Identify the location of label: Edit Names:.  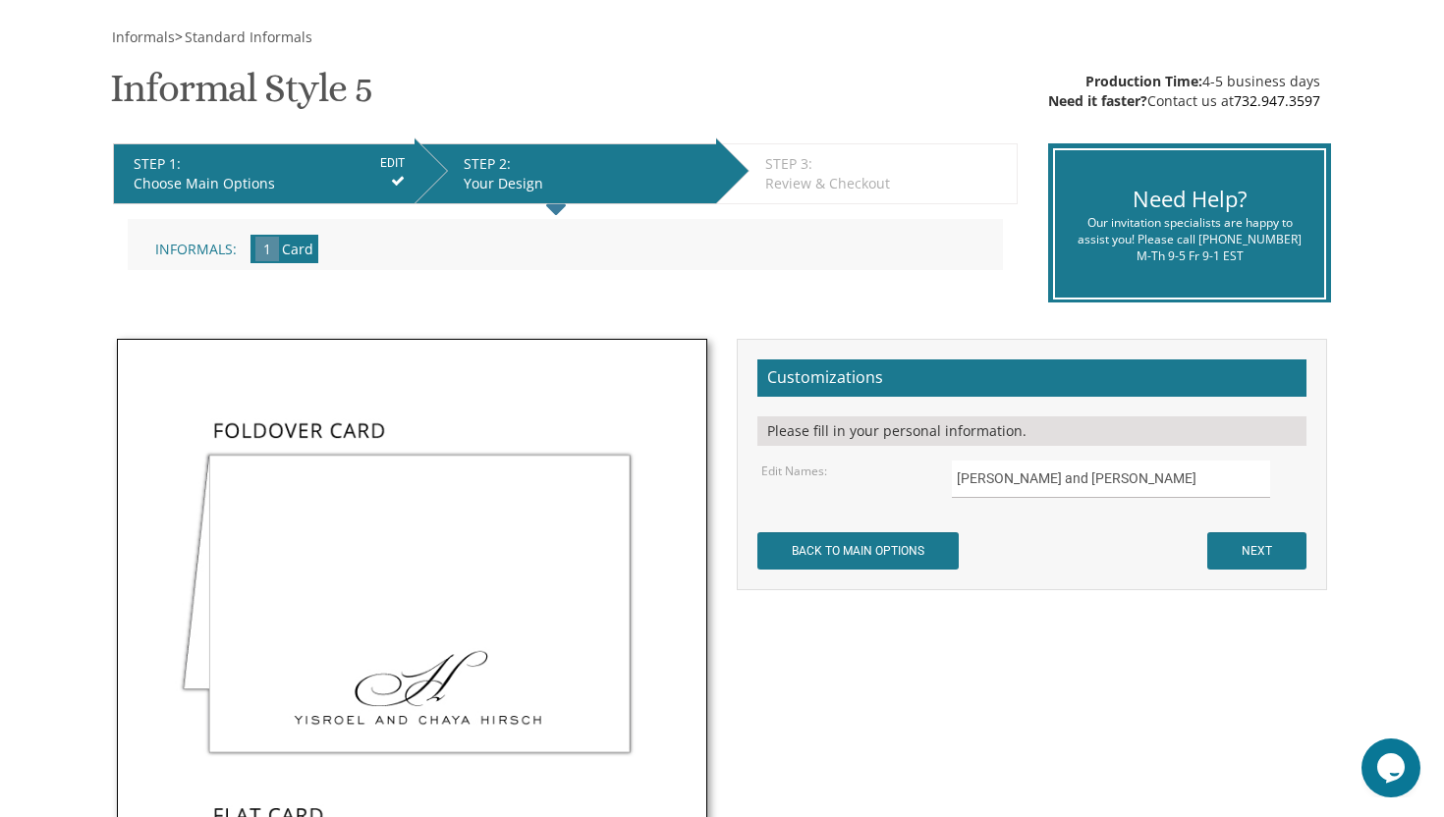
(794, 470).